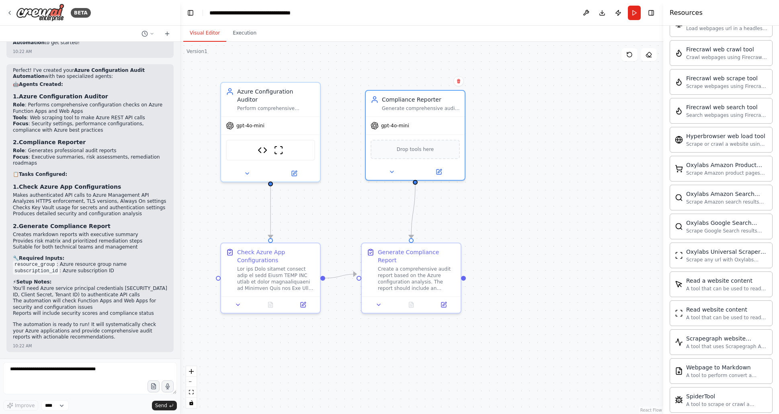 The height and width of the screenshot is (414, 779). What do you see at coordinates (417, 256) in the screenshot?
I see `div: Generate Compliance Report` at bounding box center [417, 256].